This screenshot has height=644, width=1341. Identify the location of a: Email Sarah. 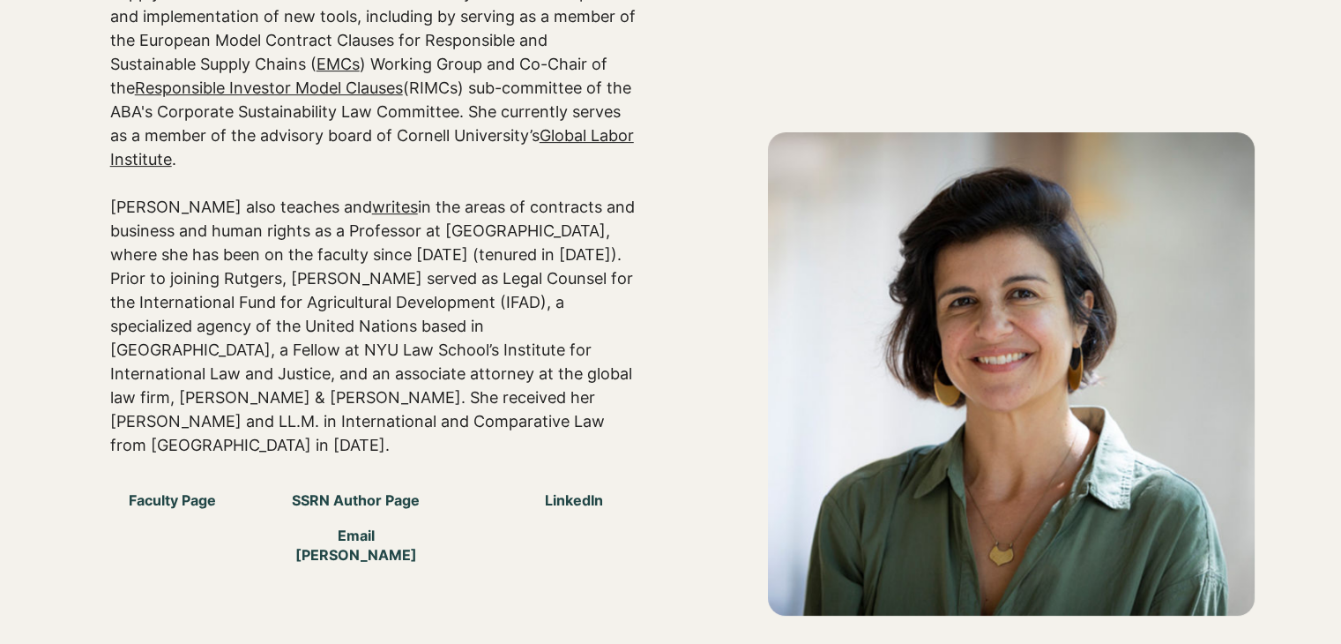
(355, 545).